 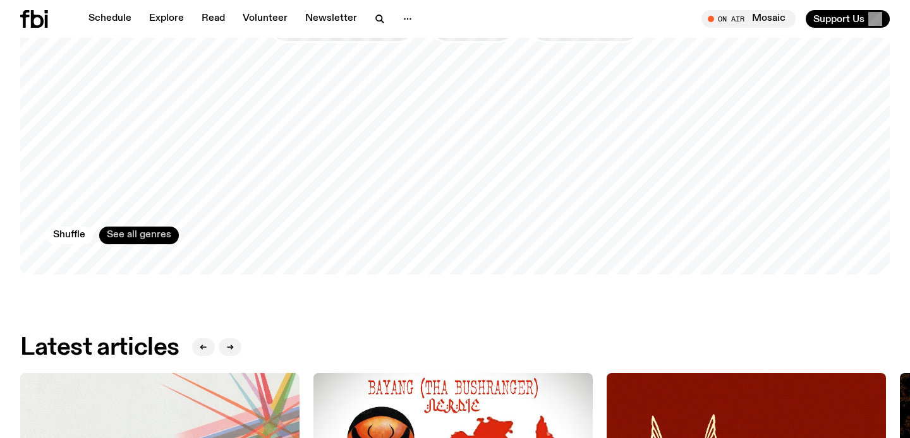 I want to click on a: Schedule, so click(x=110, y=19).